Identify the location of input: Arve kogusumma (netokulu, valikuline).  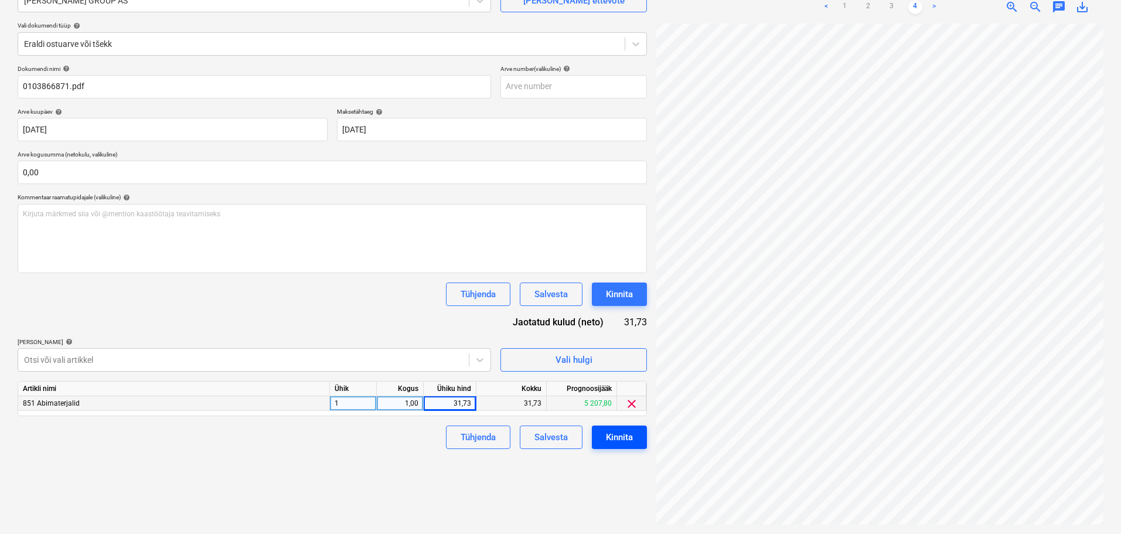
(332, 172).